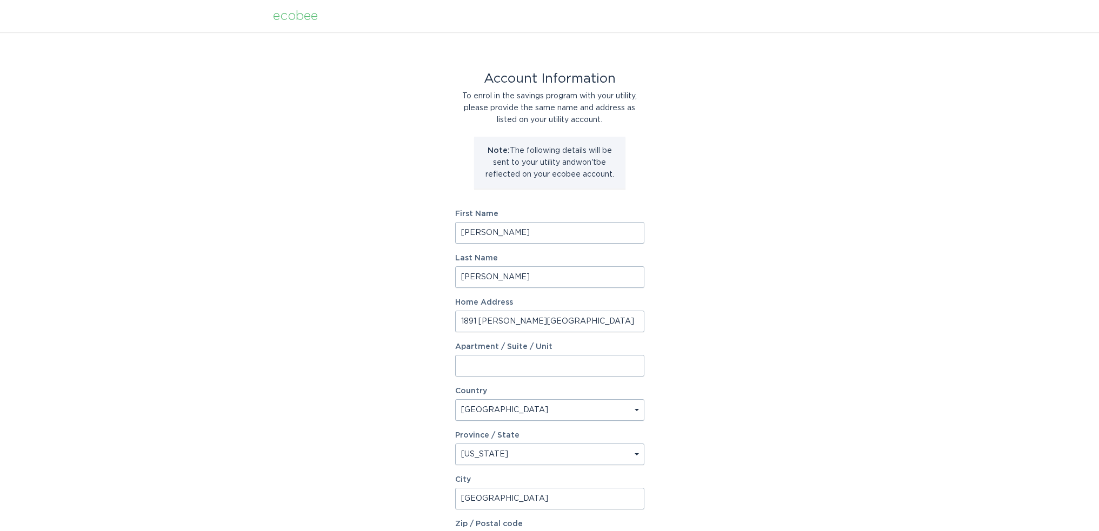  I want to click on label: Apartment / Suite / Unit, so click(550, 347).